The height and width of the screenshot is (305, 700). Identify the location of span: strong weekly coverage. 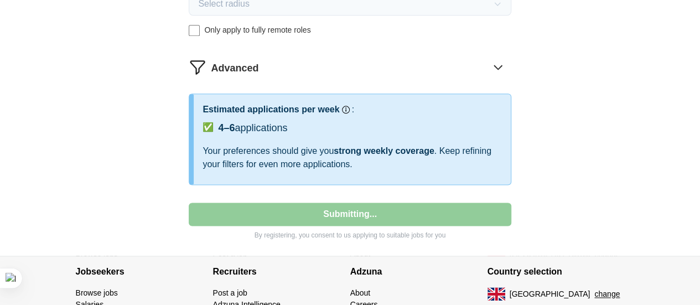
(383, 150).